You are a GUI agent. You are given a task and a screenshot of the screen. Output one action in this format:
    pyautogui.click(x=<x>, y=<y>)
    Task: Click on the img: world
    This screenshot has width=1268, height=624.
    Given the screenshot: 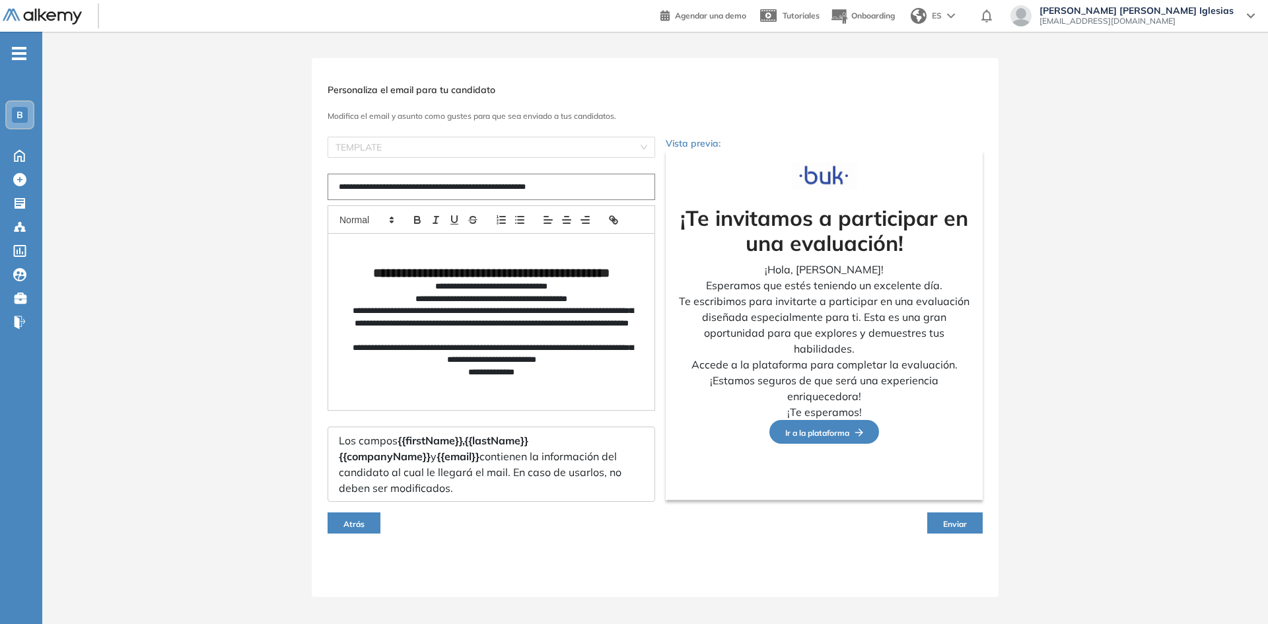 What is the action you would take?
    pyautogui.click(x=919, y=16)
    